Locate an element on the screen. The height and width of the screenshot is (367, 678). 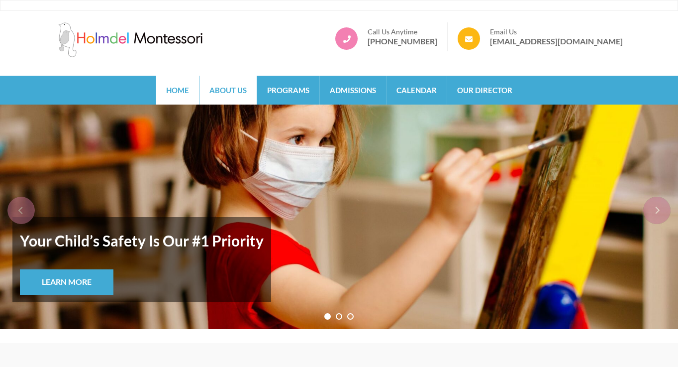
a: Learn More is located at coordinates (67, 281).